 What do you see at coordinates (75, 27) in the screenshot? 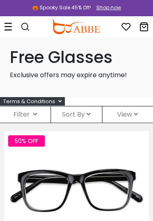
I see `img: abbeglasses.com` at bounding box center [75, 27].